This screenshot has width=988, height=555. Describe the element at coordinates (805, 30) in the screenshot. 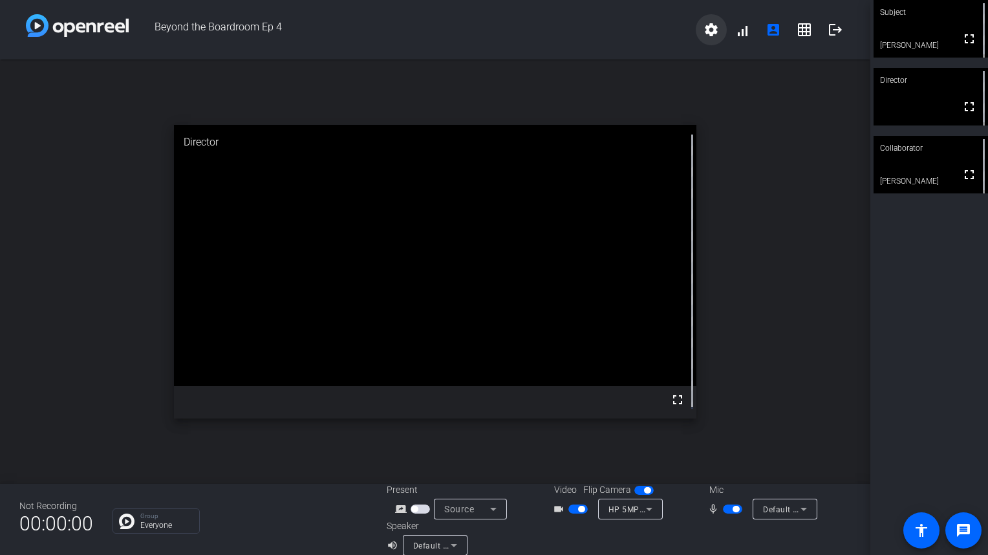

I see `mat-icon: grid_on` at that location.